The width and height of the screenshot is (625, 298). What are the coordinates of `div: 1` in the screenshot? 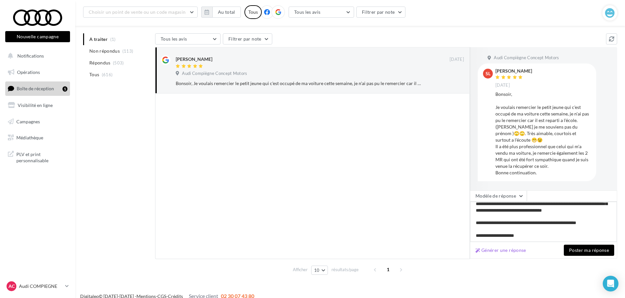 It's located at (65, 89).